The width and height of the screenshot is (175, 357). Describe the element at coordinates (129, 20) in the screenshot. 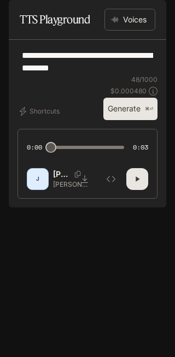

I see `button: Voices` at that location.